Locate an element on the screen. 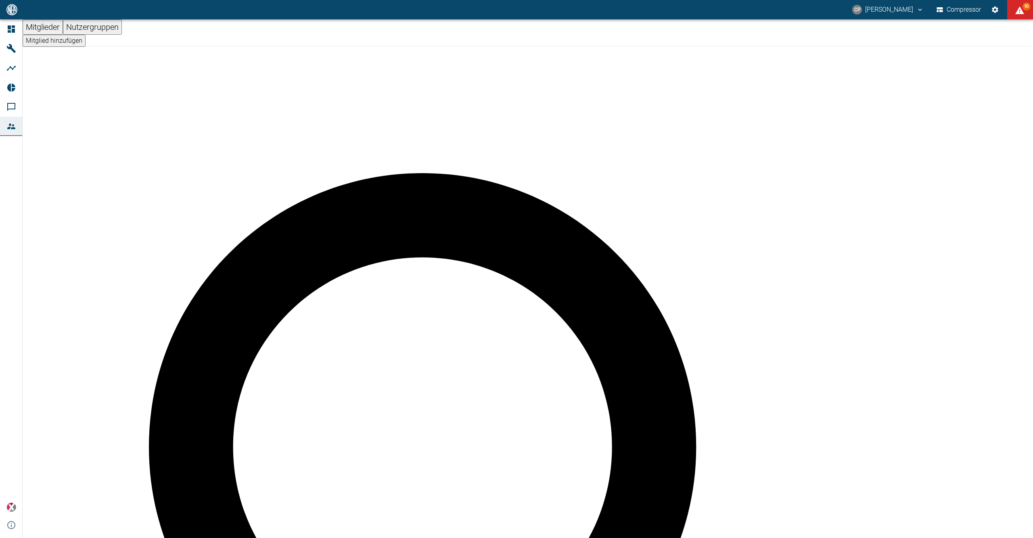  img: Xplore Logo is located at coordinates (11, 507).